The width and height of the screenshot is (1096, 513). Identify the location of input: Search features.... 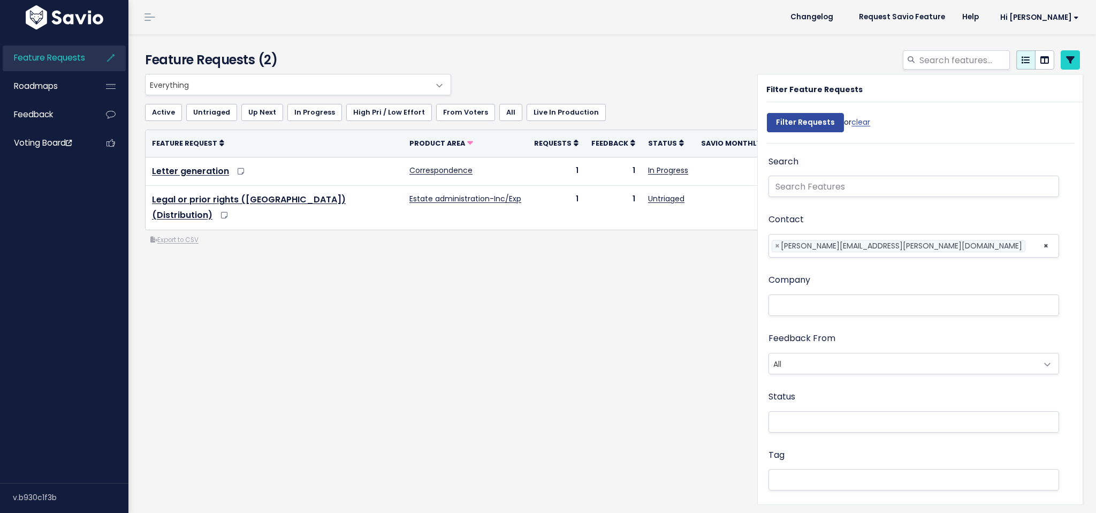
(964, 60).